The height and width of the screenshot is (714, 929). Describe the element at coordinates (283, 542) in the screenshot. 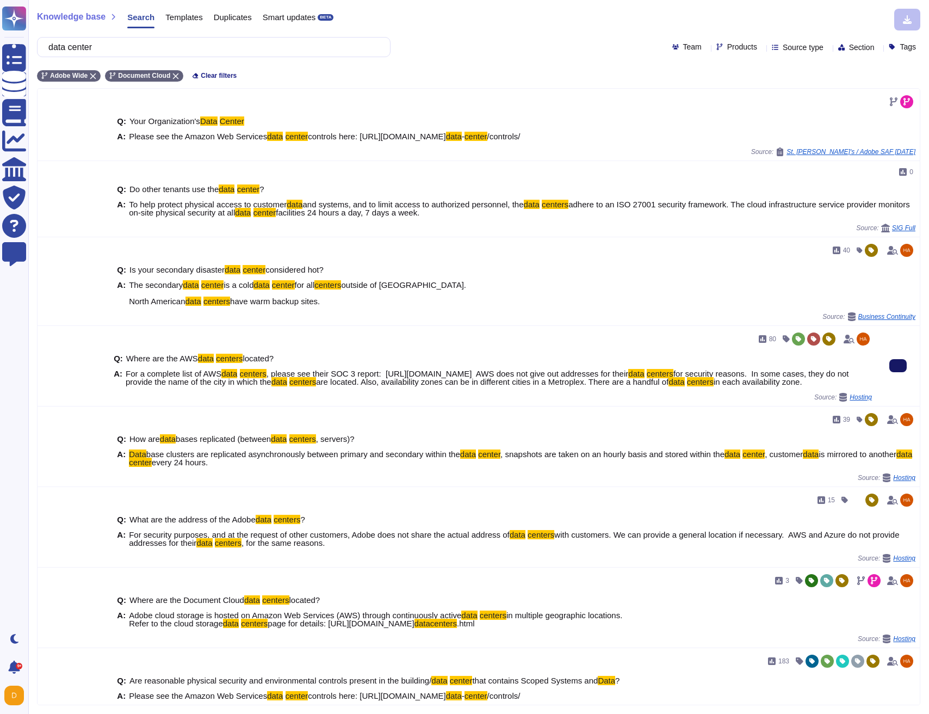

I see `span: , for the same reasons.` at that location.